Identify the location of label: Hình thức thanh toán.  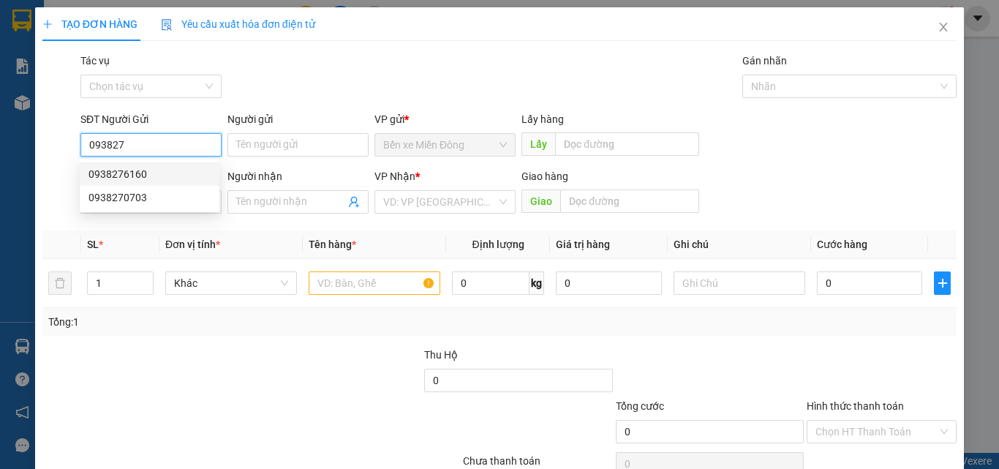
(855, 406).